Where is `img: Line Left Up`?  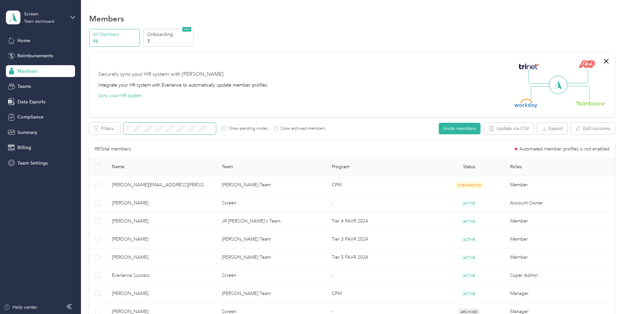
img: Line Left Up is located at coordinates (540, 77).